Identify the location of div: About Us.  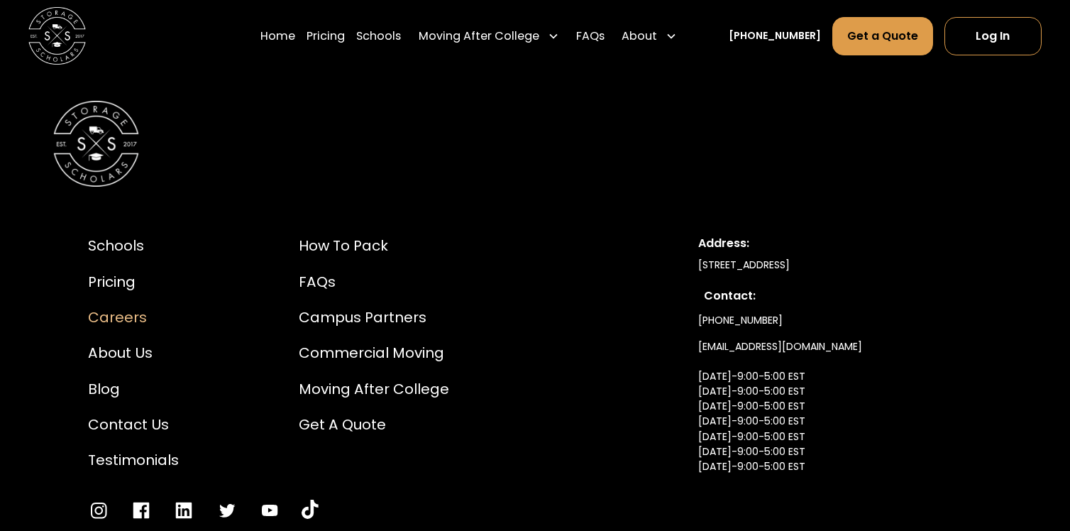
(133, 353).